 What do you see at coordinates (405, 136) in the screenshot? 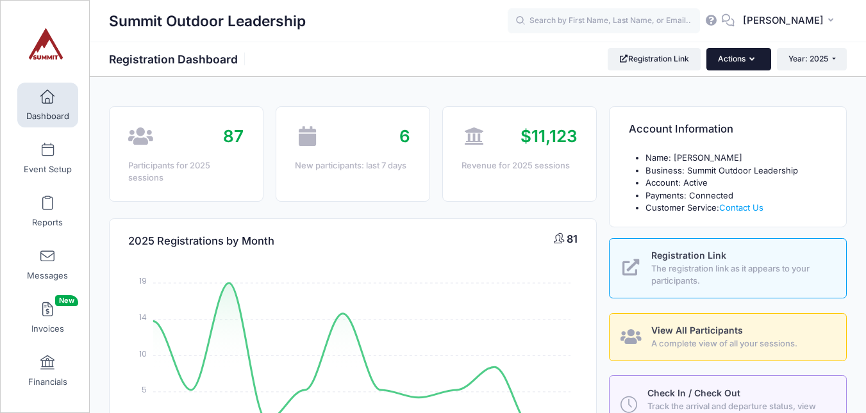
I see `span: 6` at bounding box center [405, 136].